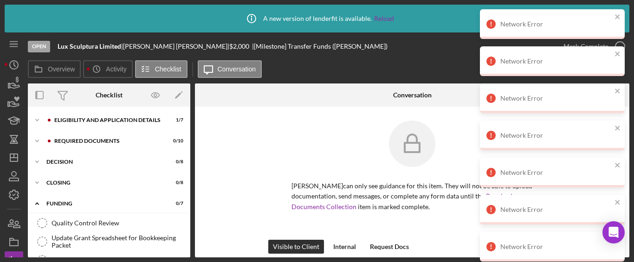  I want to click on b: Lux Sculptura Limited, so click(89, 46).